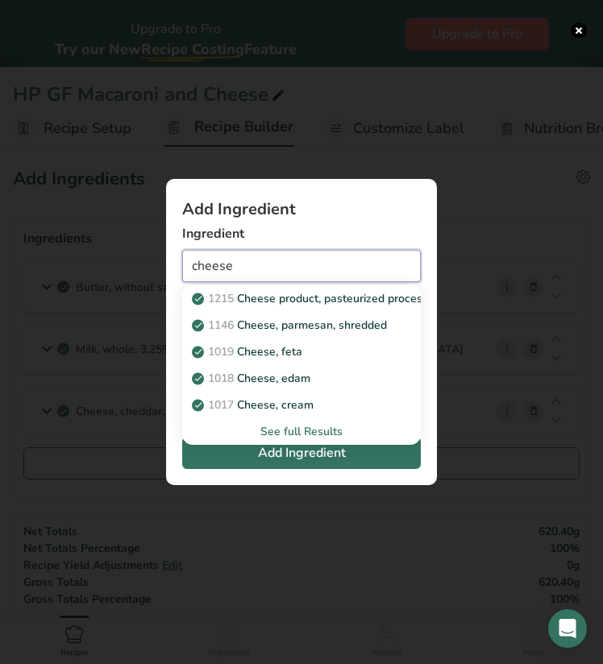  Describe the element at coordinates (301, 453) in the screenshot. I see `button: Add Ingredient` at that location.